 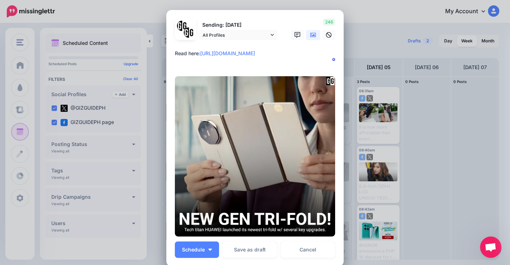 What do you see at coordinates (189, 32) in the screenshot?
I see `img: JT5sWCfR-79925.png` at bounding box center [189, 32].